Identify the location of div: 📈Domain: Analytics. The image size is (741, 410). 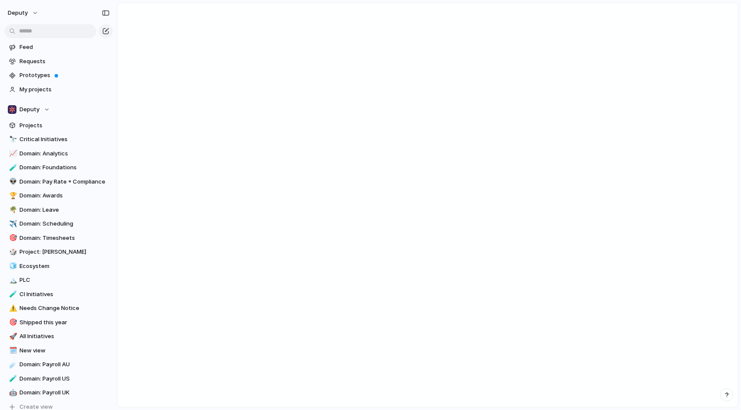
(58, 154).